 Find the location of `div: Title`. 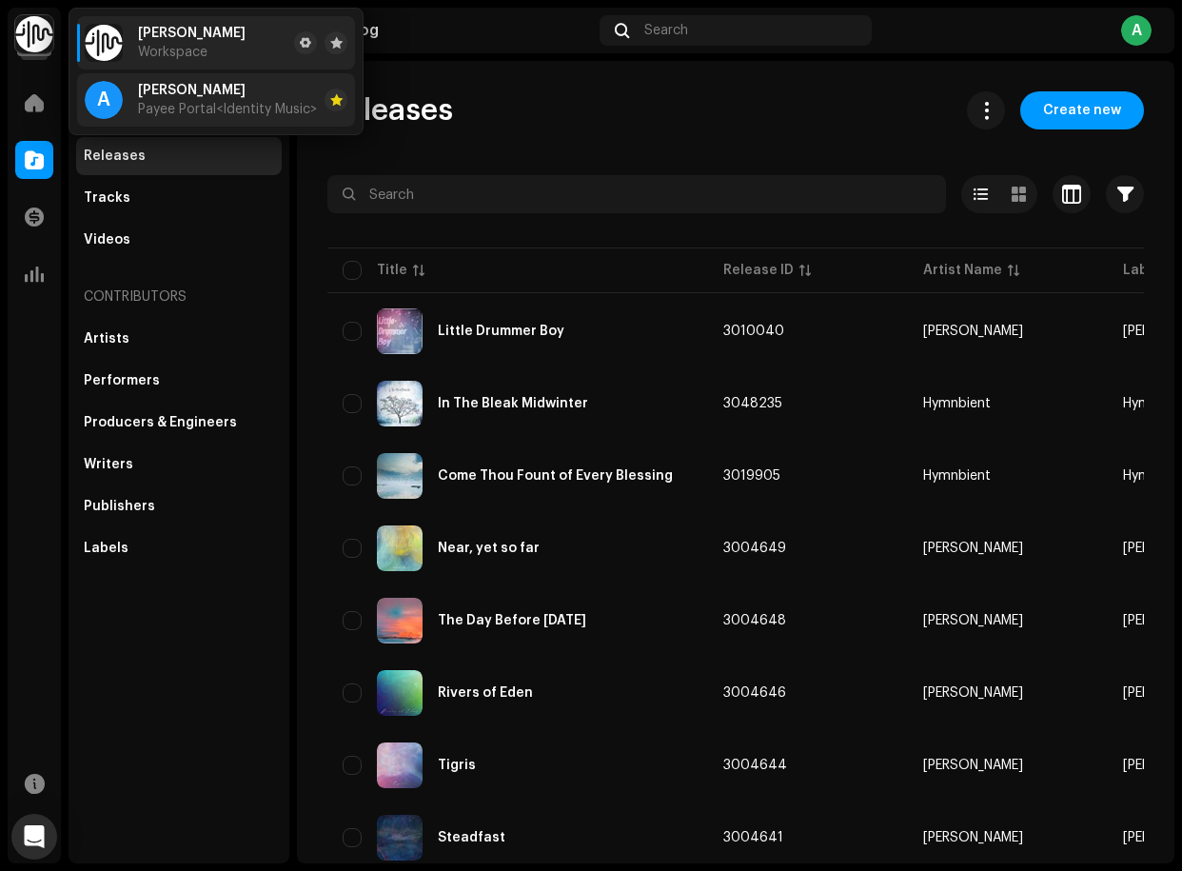

div: Title is located at coordinates (392, 270).